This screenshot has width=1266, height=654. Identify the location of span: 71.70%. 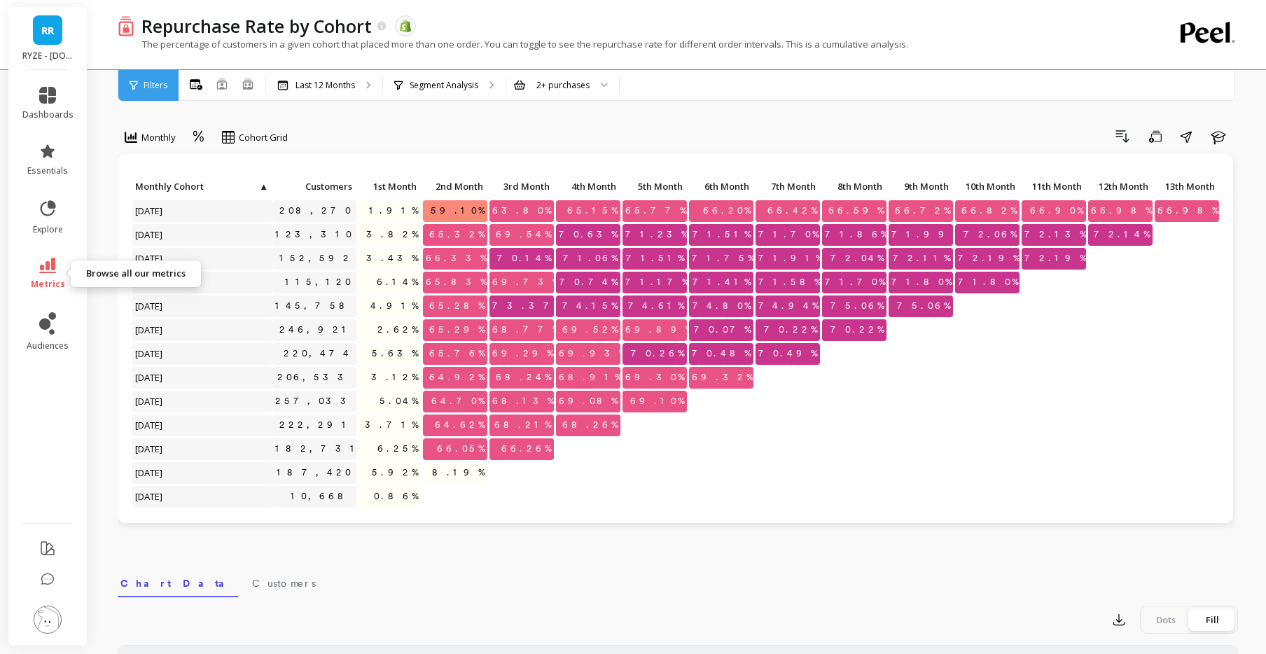
(789, 235).